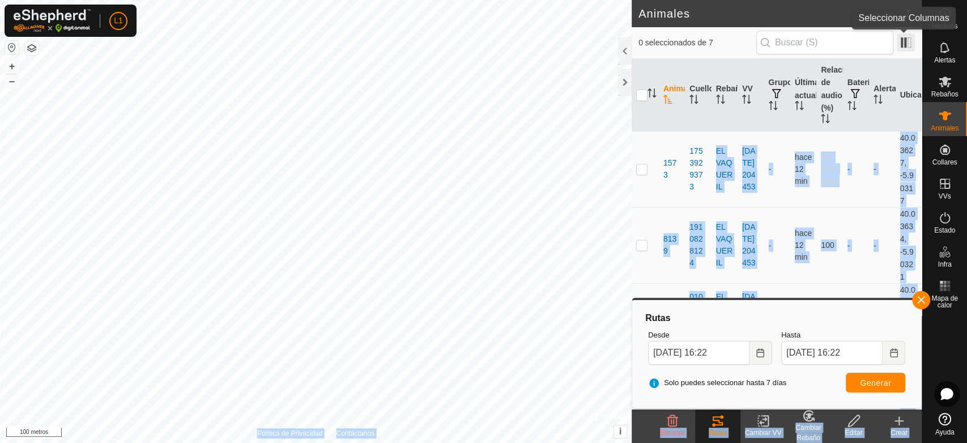 The height and width of the screenshot is (443, 967). Describe the element at coordinates (945, 162) in the screenshot. I see `font: Collares` at that location.